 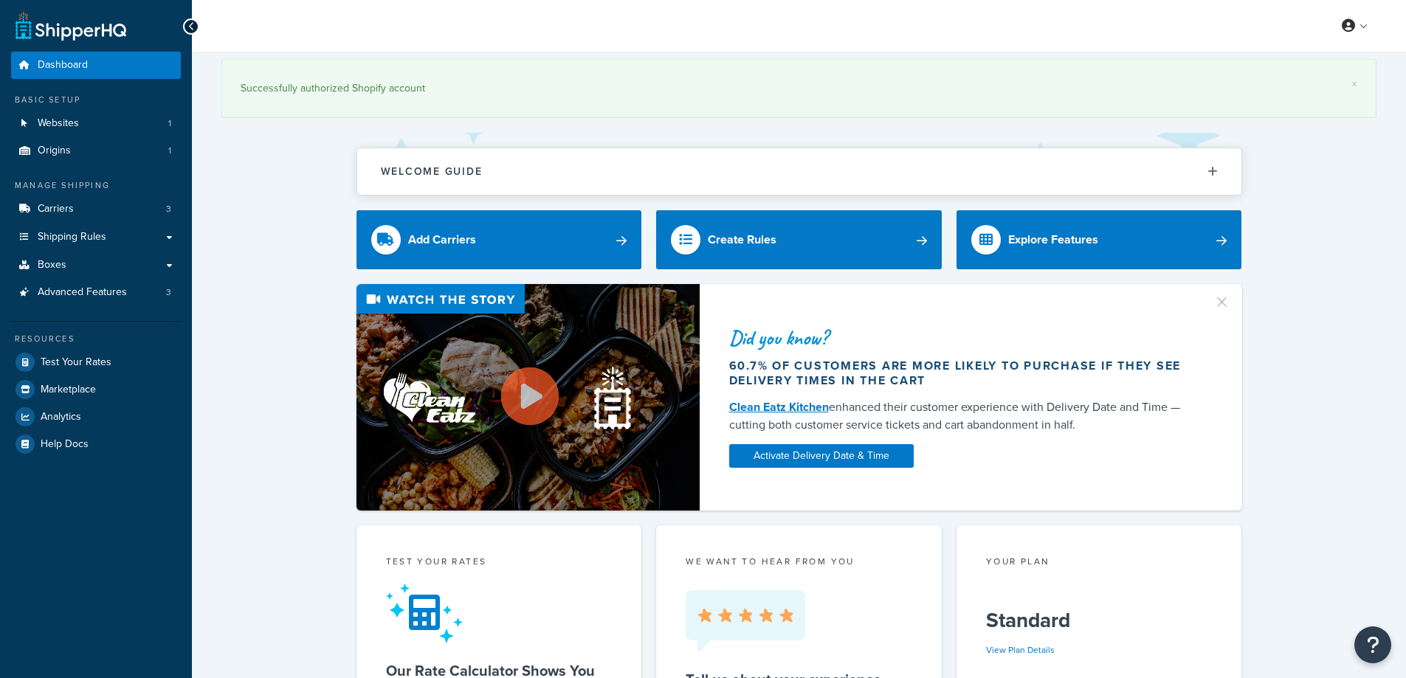 I want to click on span: Boxes, so click(x=52, y=265).